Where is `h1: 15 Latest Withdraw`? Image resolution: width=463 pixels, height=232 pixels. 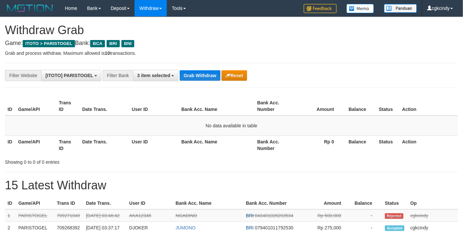 h1: 15 Latest Withdraw is located at coordinates (231, 186).